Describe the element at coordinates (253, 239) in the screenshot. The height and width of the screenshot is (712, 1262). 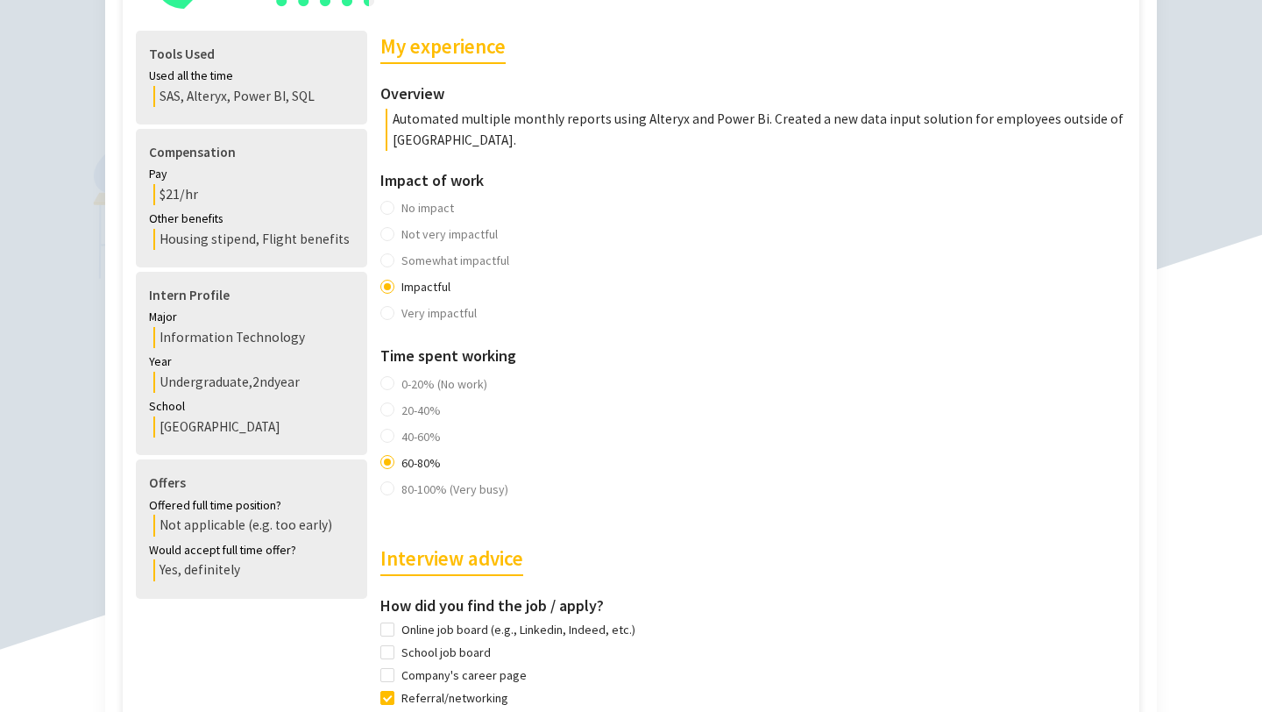
I see `div: Housing stipend, Flight benefits` at that location.